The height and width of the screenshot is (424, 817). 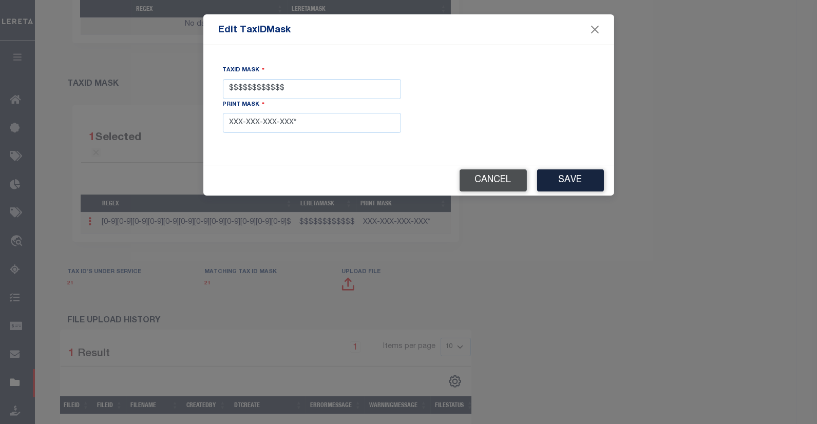 What do you see at coordinates (244, 70) in the screenshot?
I see `label: TaxID Mask` at bounding box center [244, 70].